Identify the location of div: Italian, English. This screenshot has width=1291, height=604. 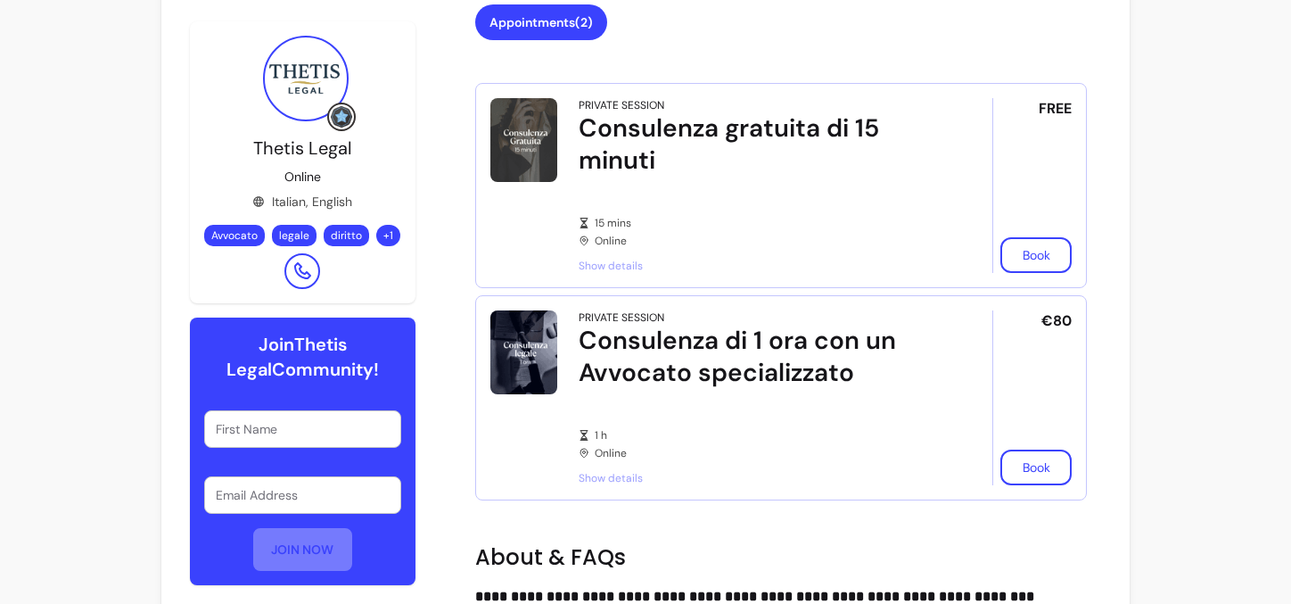
(302, 201).